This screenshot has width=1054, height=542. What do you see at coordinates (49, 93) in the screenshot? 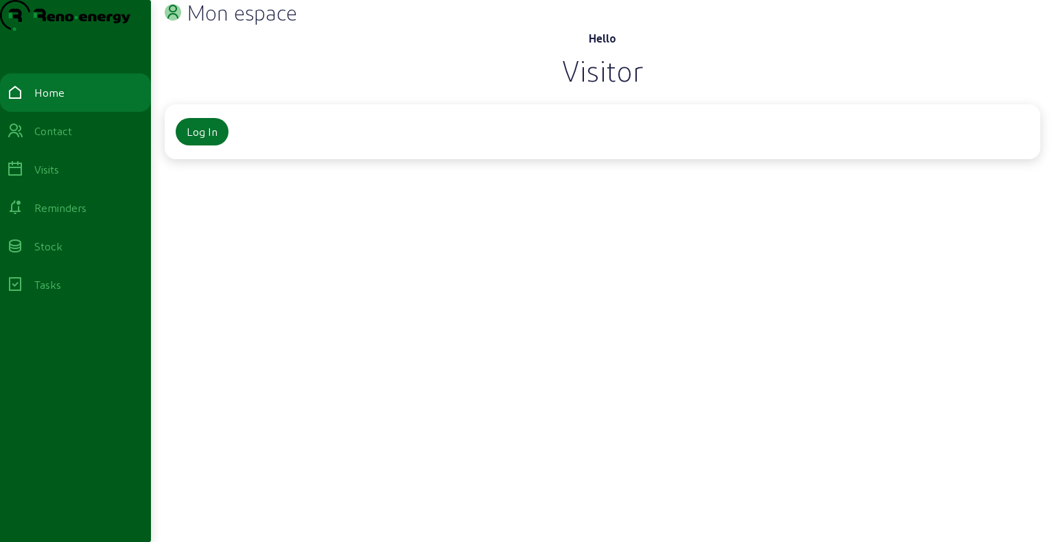
I see `div: Home` at bounding box center [49, 93].